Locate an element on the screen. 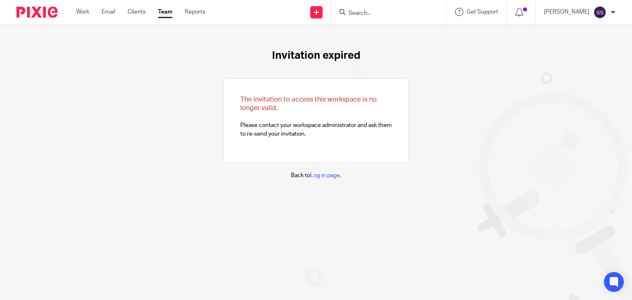 This screenshot has width=632, height=300. a: Reports is located at coordinates (195, 12).